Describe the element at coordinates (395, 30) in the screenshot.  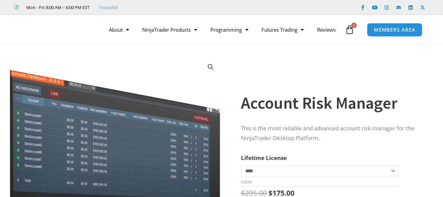
I see `span: MEMBERS AREA` at that location.